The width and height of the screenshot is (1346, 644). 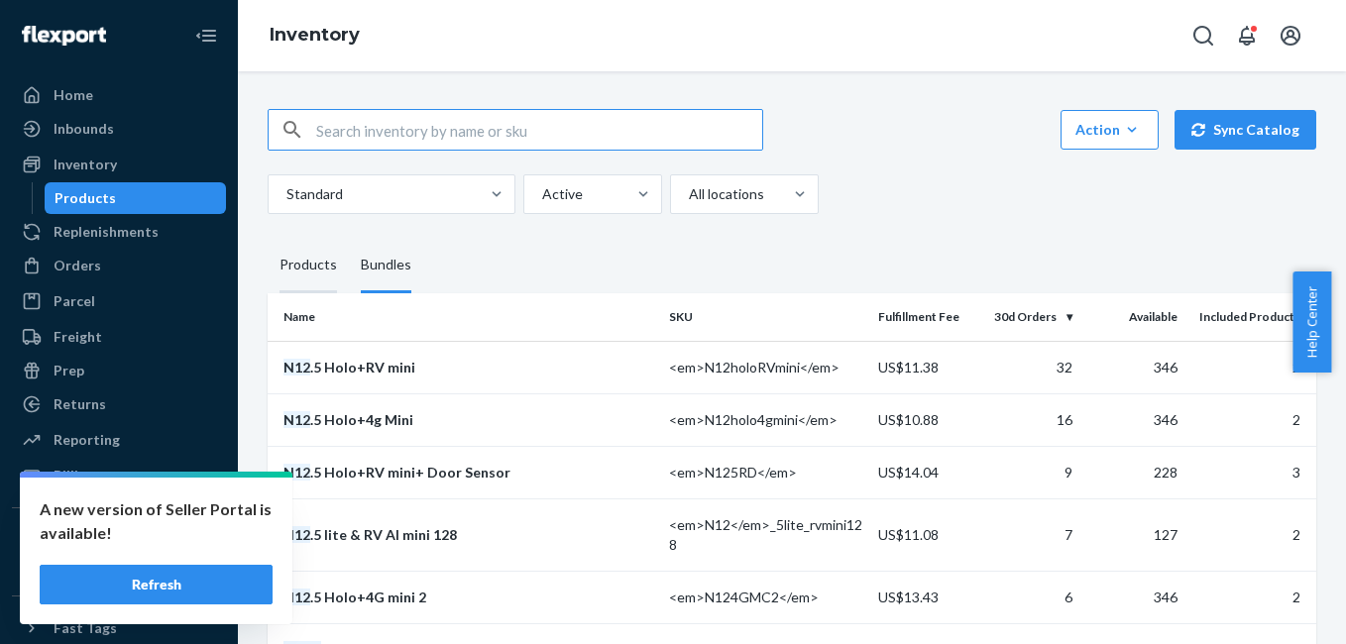 What do you see at coordinates (922, 472) in the screenshot?
I see `td: US$14.04` at bounding box center [922, 472].